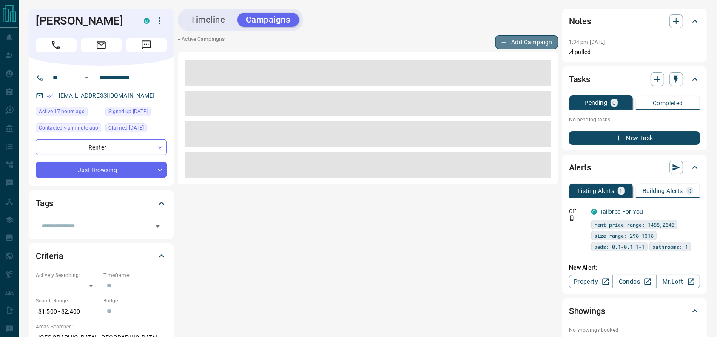 This screenshot has width=717, height=337. Describe the element at coordinates (635, 79) in the screenshot. I see `div: Tasks` at that location.